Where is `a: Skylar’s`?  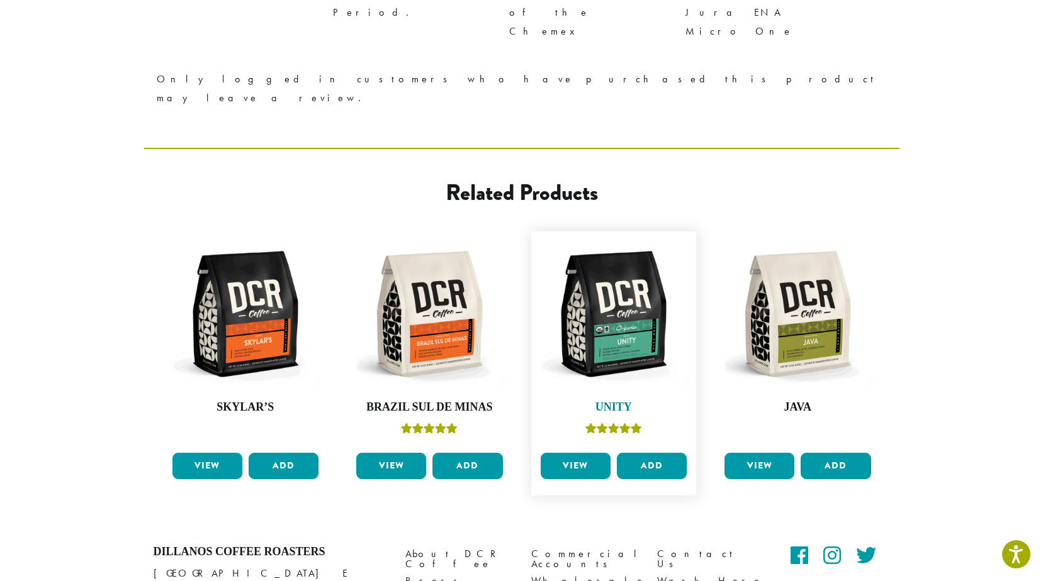 a: Skylar’s is located at coordinates (245, 343).